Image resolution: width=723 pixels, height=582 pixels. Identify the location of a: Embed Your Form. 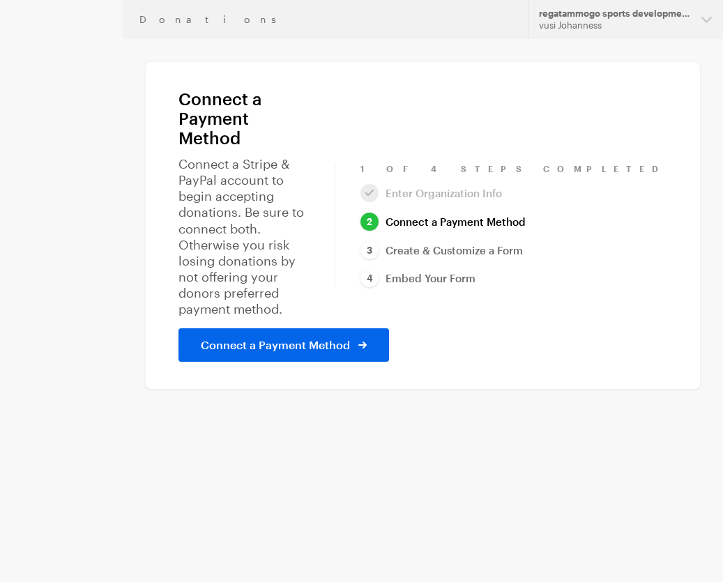
(418, 278).